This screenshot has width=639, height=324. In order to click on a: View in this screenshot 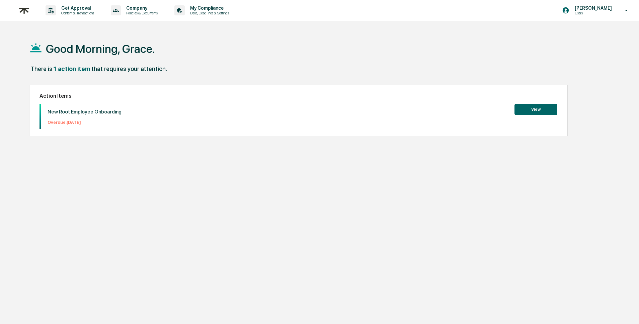, I will do `click(536, 109)`.